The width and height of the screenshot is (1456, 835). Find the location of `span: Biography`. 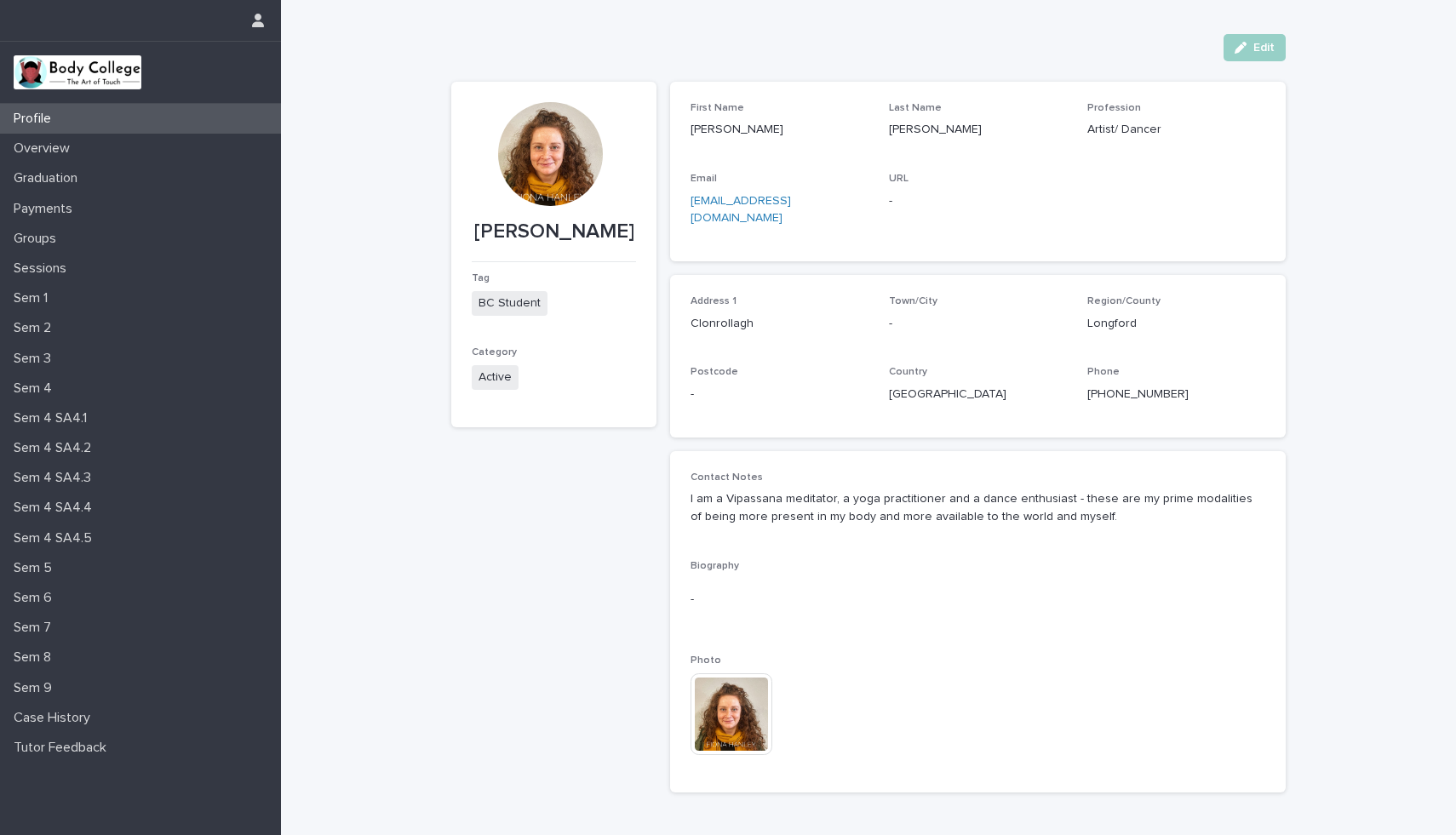

span: Biography is located at coordinates (714, 567).